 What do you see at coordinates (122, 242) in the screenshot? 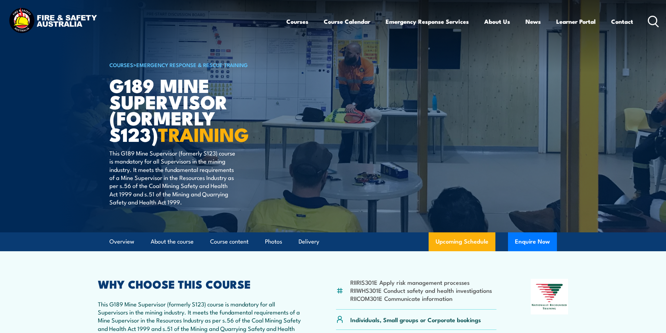
I see `a: Overview` at bounding box center [122, 242].